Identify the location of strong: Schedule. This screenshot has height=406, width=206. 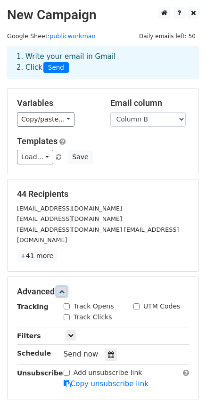
(34, 353).